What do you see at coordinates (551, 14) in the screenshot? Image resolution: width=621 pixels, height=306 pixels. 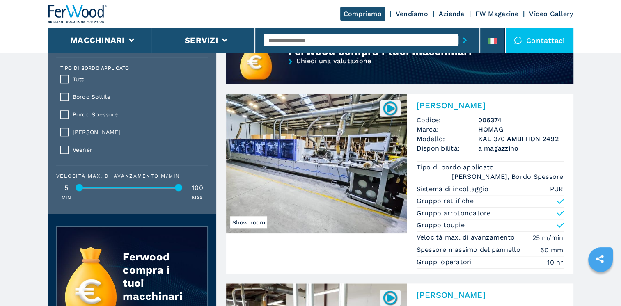 I see `a: Video Gallery` at bounding box center [551, 14].